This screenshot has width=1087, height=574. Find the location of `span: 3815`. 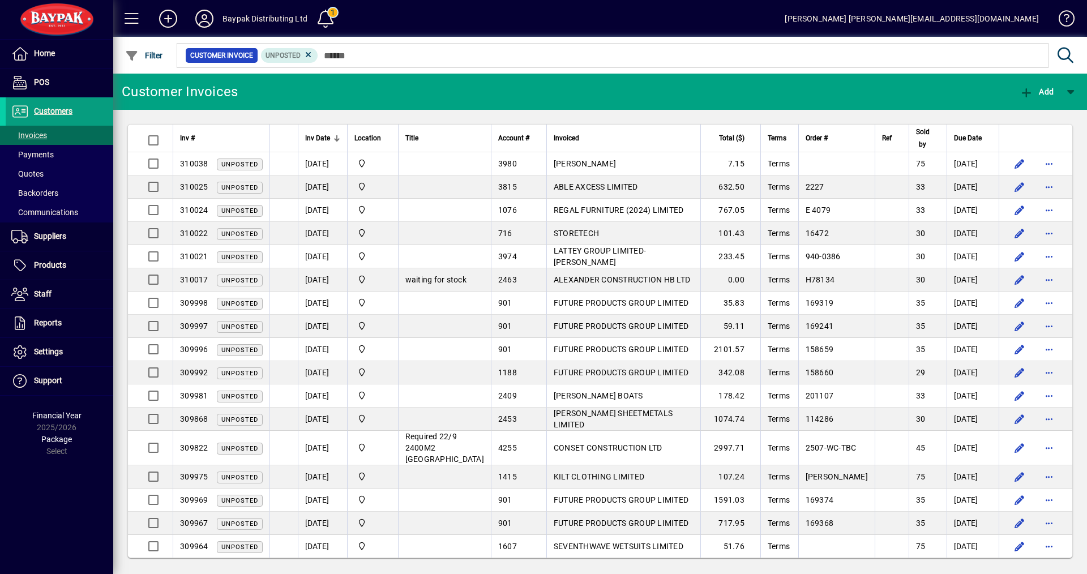

span: 3815 is located at coordinates (507, 187).